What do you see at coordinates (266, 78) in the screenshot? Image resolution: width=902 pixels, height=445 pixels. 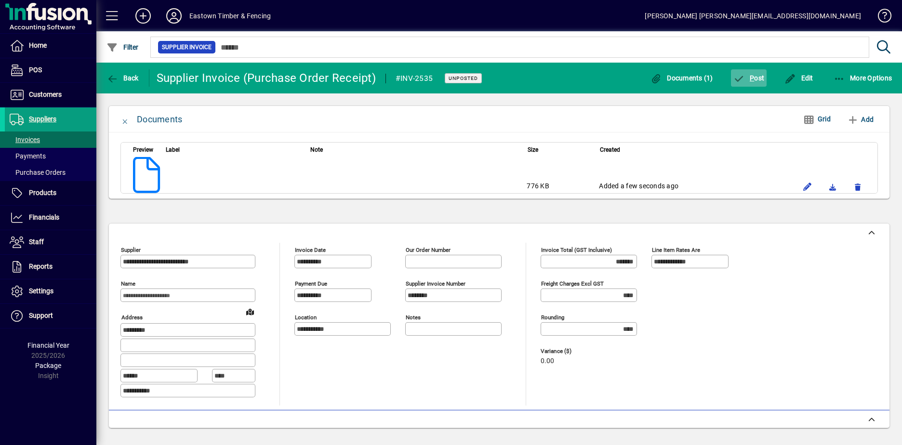 I see `div: Supplier Invoice (Purchase Order Receipt)` at bounding box center [266, 78].